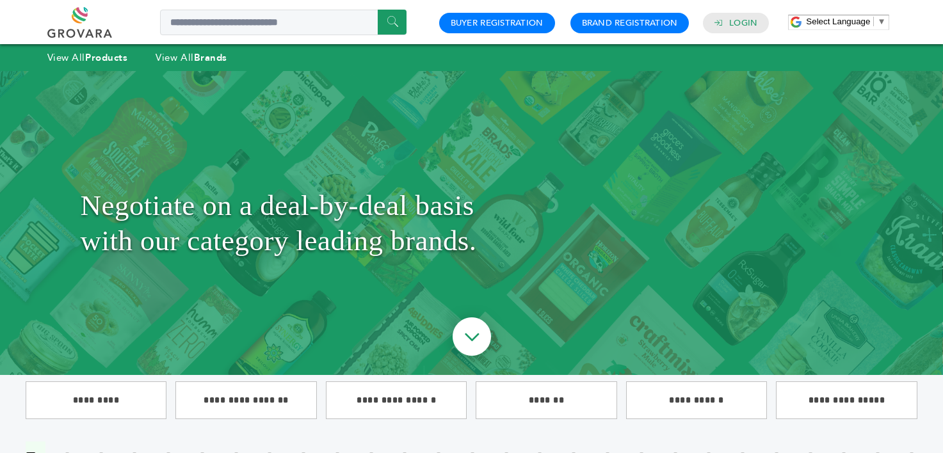 The height and width of the screenshot is (453, 943). Describe the element at coordinates (846, 21) in the screenshot. I see `a: Select Language​` at that location.